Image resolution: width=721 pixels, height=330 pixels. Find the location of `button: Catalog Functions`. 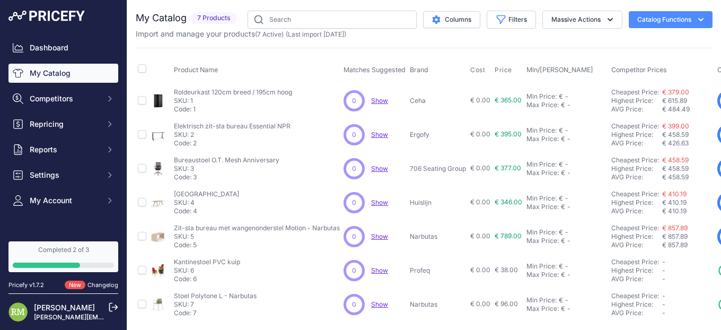

button: Catalog Functions is located at coordinates (671, 20).